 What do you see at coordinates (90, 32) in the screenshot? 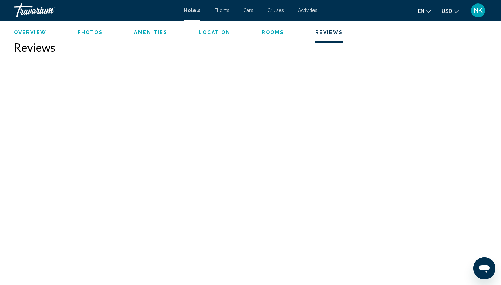
I see `span: Photos` at bounding box center [90, 32].